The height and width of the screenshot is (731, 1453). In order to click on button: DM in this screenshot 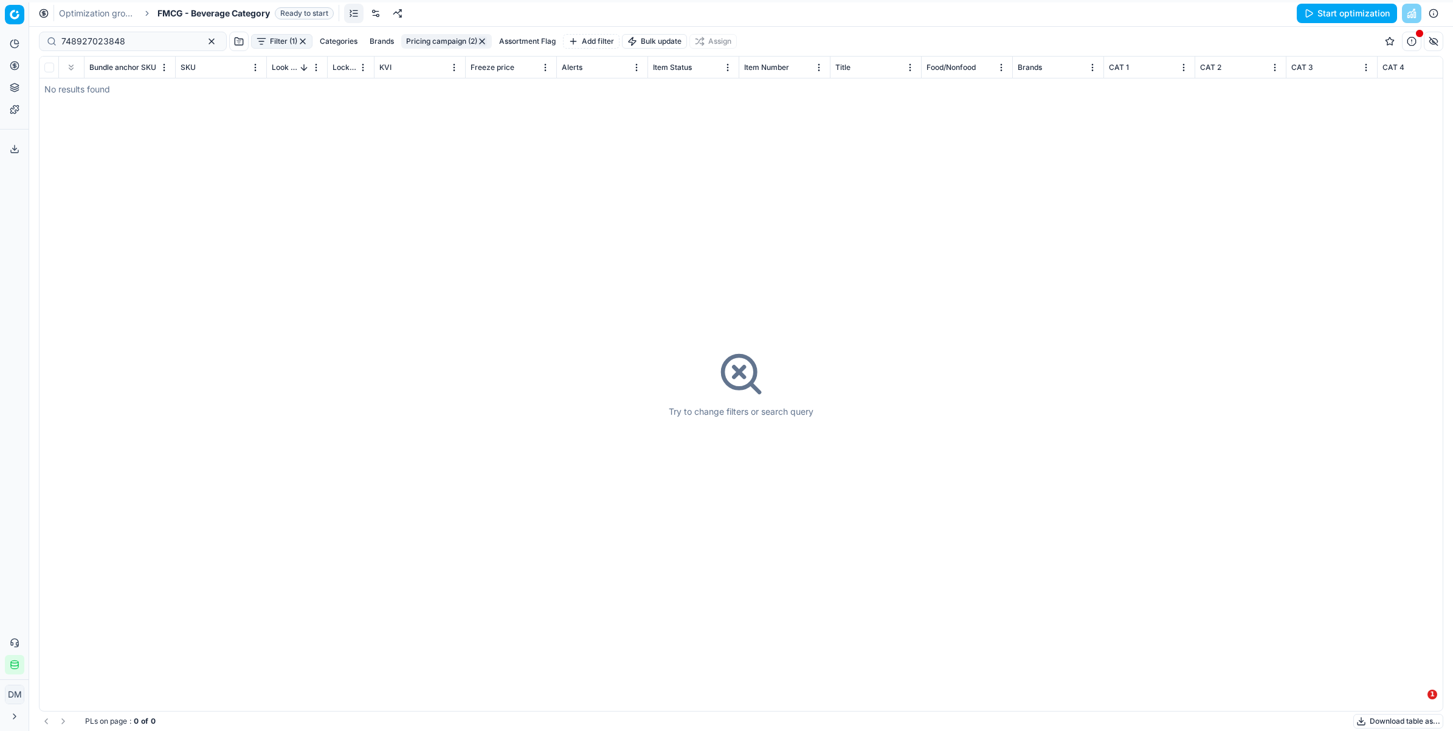, I will do `click(15, 694)`.